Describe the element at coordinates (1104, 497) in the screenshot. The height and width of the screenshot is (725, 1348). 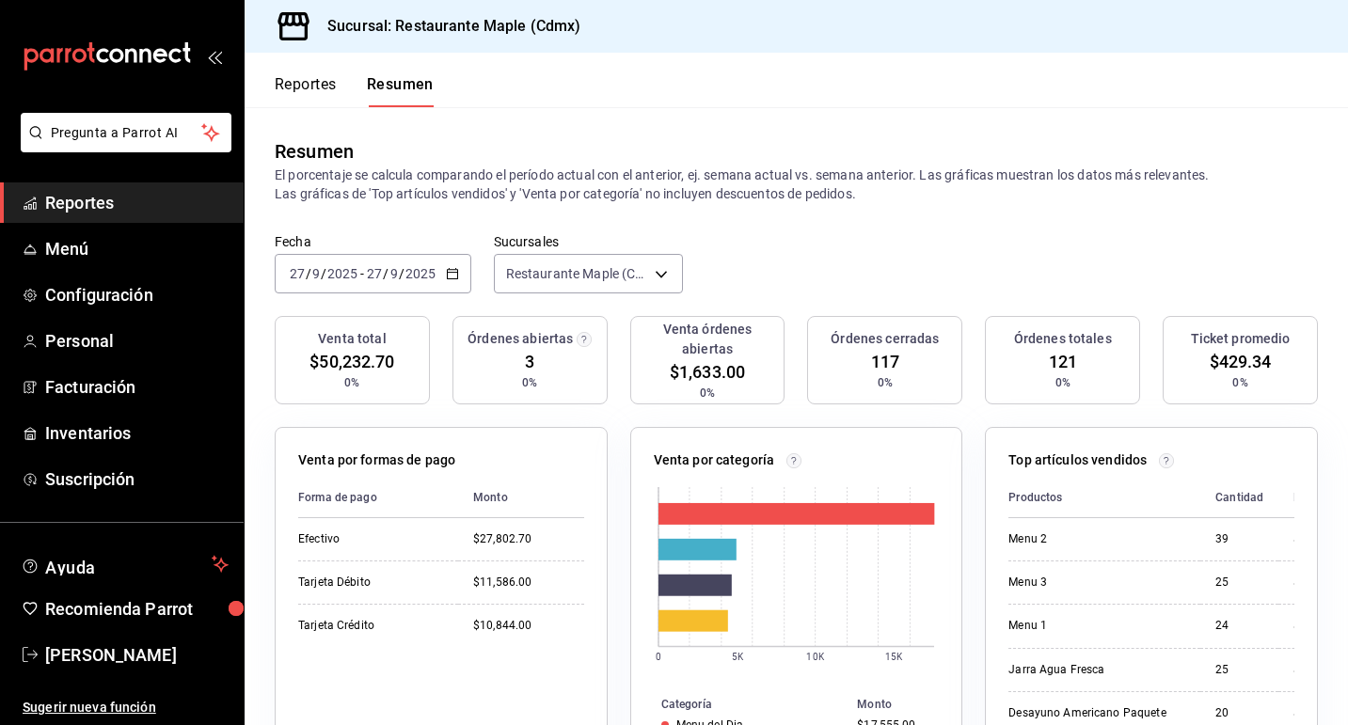
I see `th: Productos` at that location.